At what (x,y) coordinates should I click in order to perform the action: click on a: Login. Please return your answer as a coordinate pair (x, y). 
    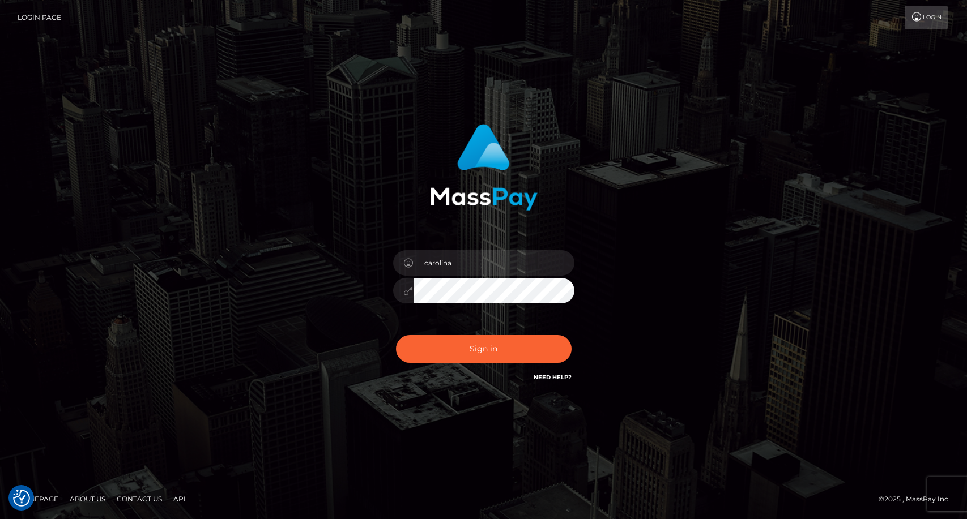
    Looking at the image, I should click on (926, 18).